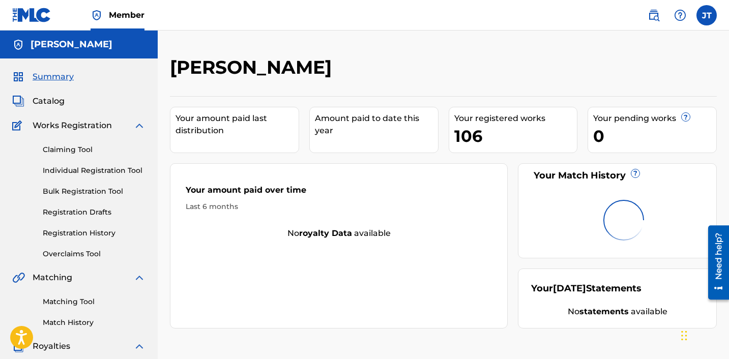 The width and height of the screenshot is (729, 359). Describe the element at coordinates (604, 311) in the screenshot. I see `strong: statements` at that location.